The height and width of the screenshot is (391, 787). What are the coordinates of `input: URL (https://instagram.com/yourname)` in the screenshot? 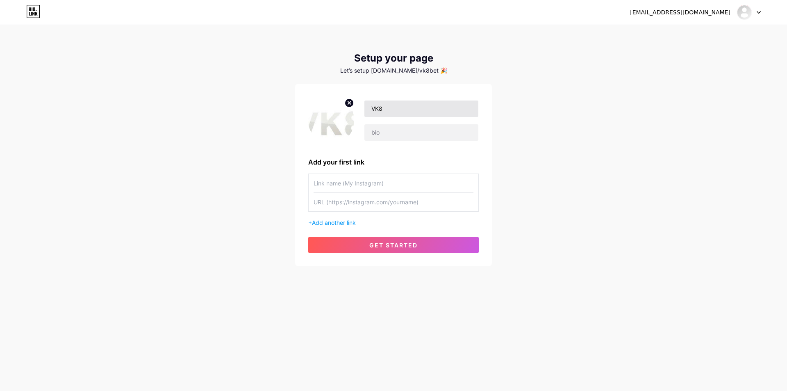 It's located at (394, 202).